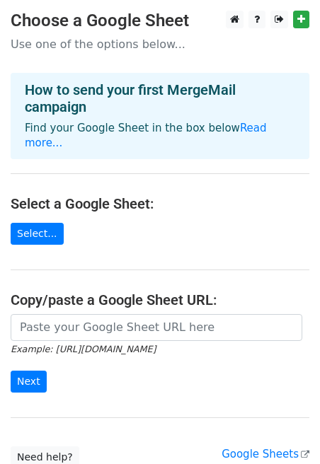  Describe the element at coordinates (28, 382) in the screenshot. I see `input: Next` at that location.